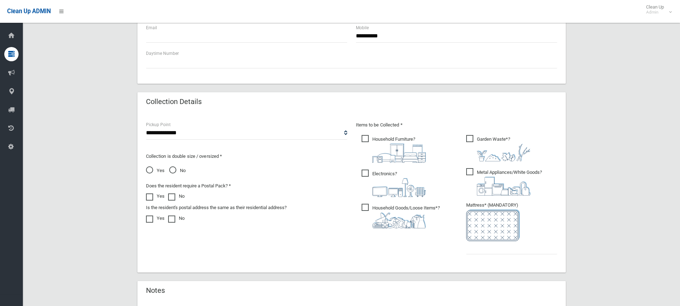 This screenshot has width=680, height=306. Describe the element at coordinates (188, 186) in the screenshot. I see `label: Does the resident require a Postal Pack? *` at that location.